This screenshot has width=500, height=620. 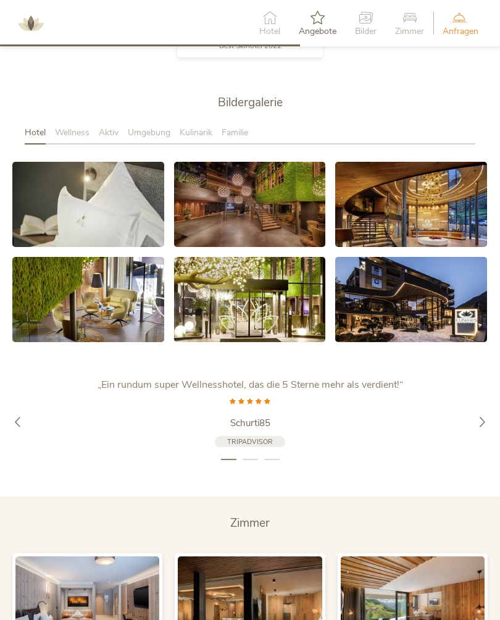 What do you see at coordinates (109, 132) in the screenshot?
I see `span: Aktiv` at bounding box center [109, 132].